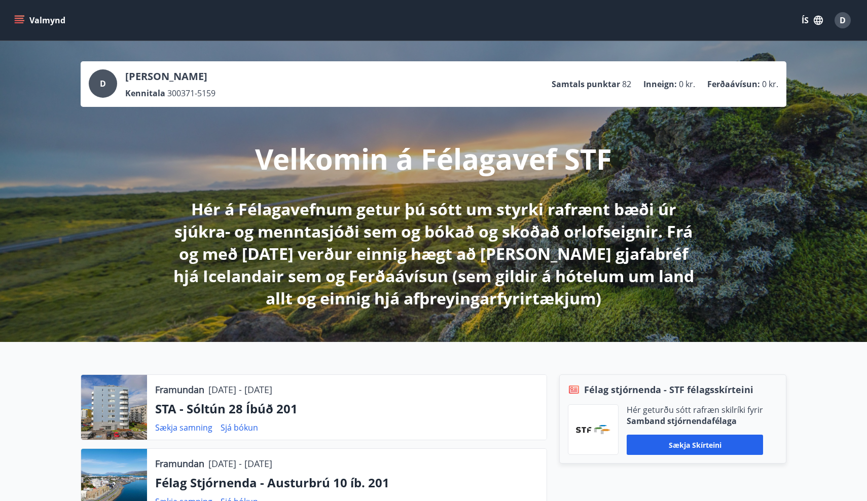 This screenshot has height=501, width=867. Describe the element at coordinates (695, 445) in the screenshot. I see `button: Sækja skírteini` at that location.